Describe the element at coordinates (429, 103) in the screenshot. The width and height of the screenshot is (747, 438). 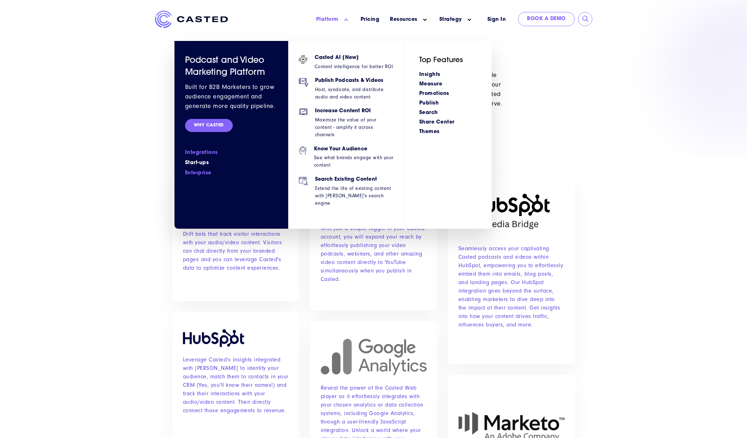
I see `a: Publish` at that location.